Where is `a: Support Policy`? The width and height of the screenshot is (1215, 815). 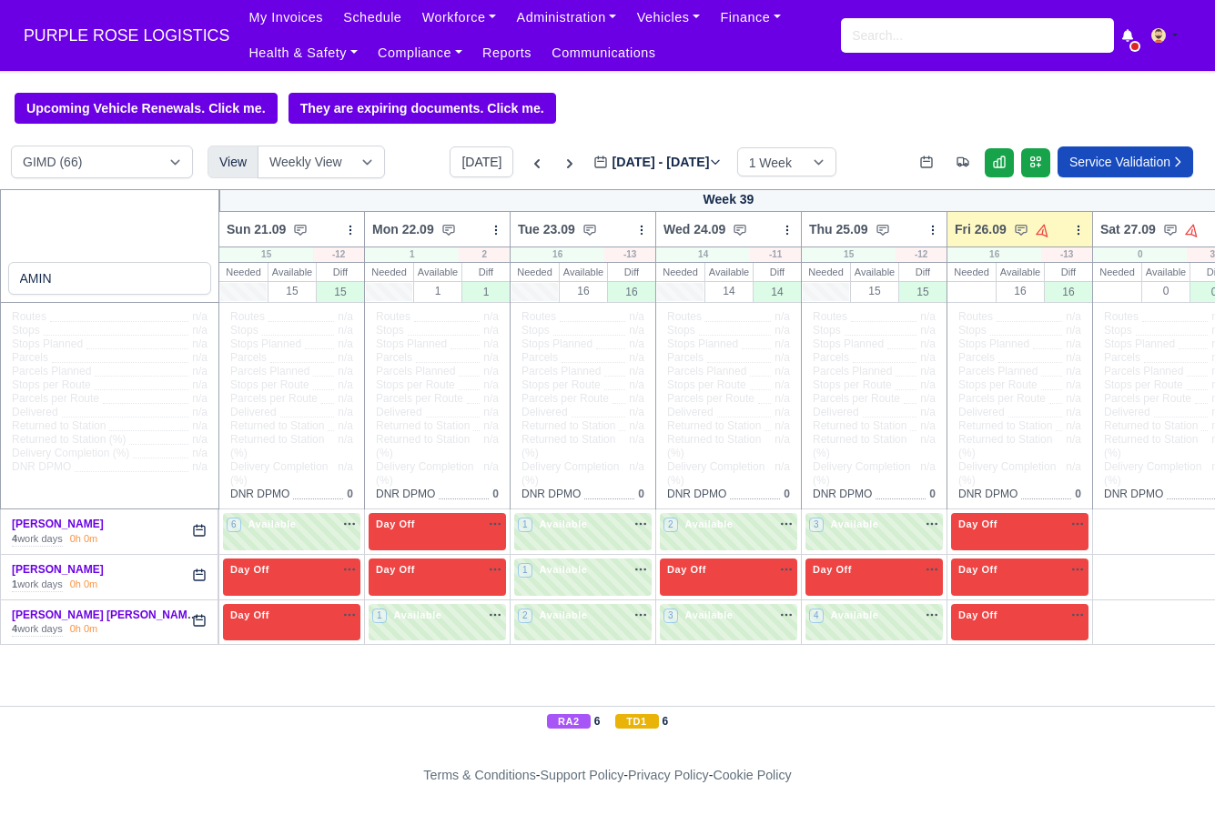 a: Support Policy is located at coordinates (582, 775).